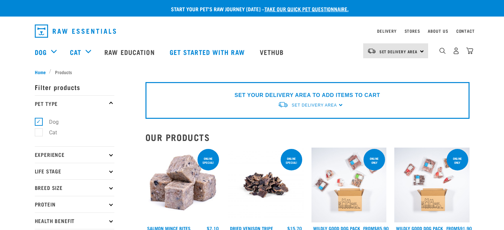  What do you see at coordinates (75, 205) in the screenshot?
I see `p: Protein` at bounding box center [75, 205].